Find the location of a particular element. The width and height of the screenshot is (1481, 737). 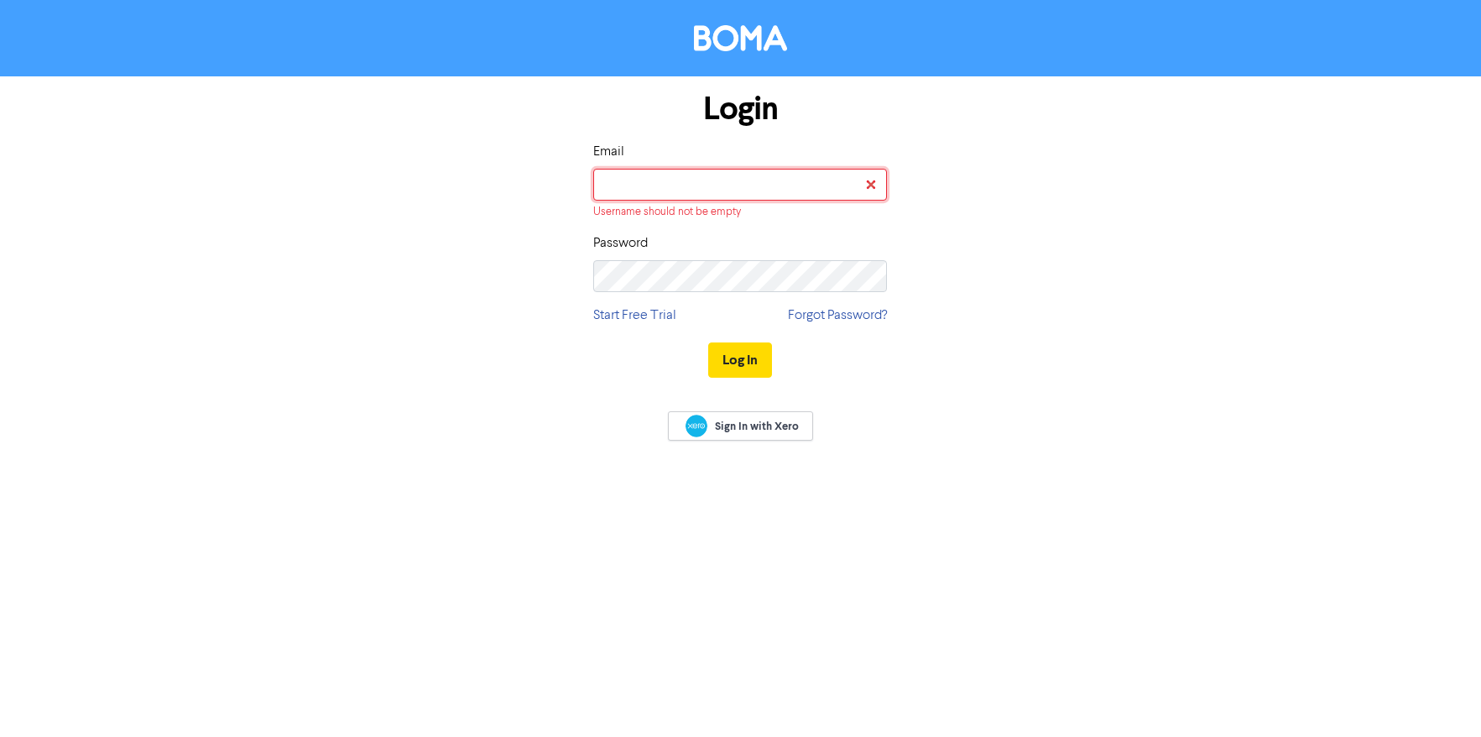

div: Username should not be empty is located at coordinates (740, 211).